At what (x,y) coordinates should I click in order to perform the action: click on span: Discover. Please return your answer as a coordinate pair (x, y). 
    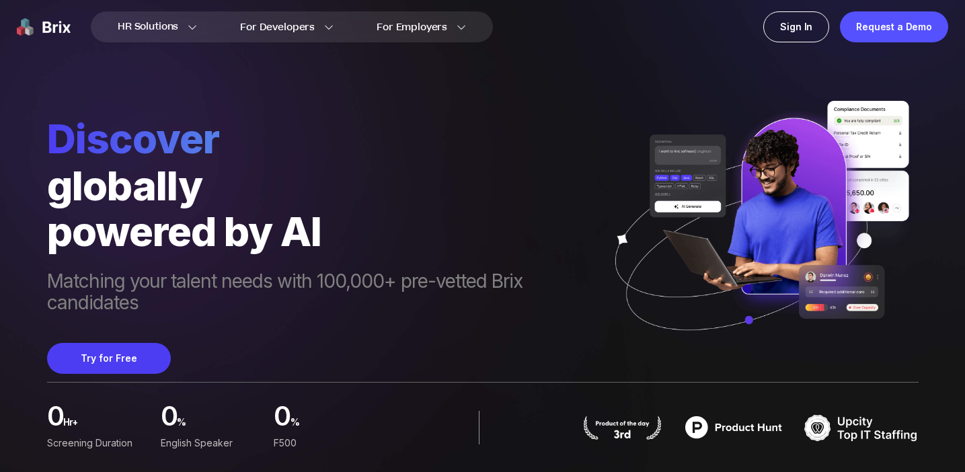
    Looking at the image, I should click on (322, 139).